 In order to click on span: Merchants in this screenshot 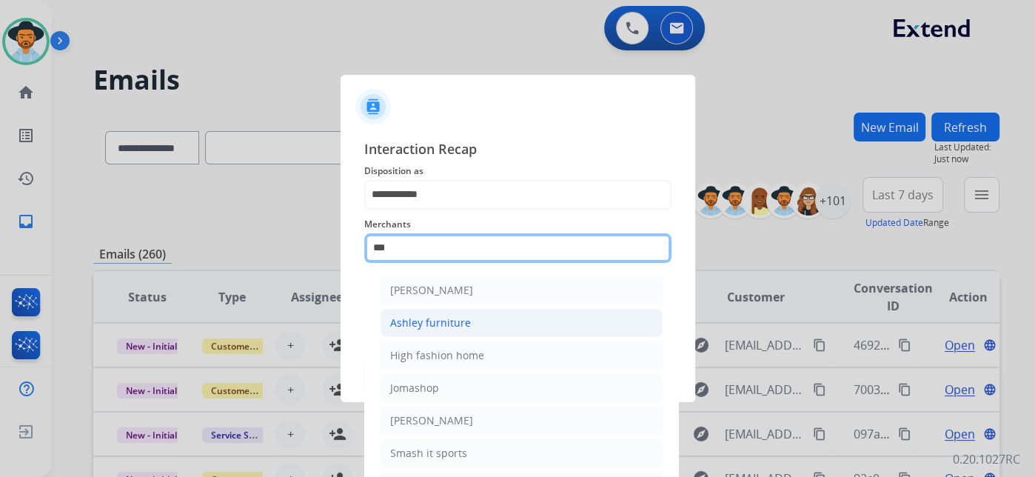, I will do `click(517, 224)`.